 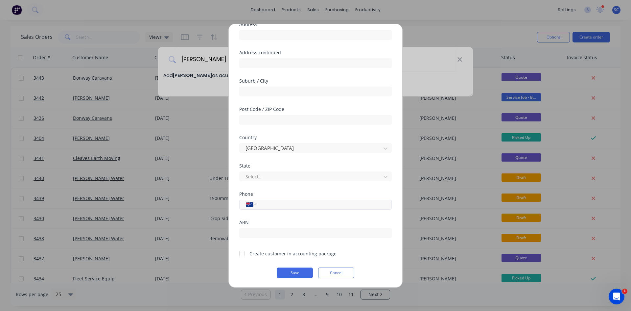 What do you see at coordinates (316, 166) in the screenshot?
I see `div: State` at bounding box center [316, 166].